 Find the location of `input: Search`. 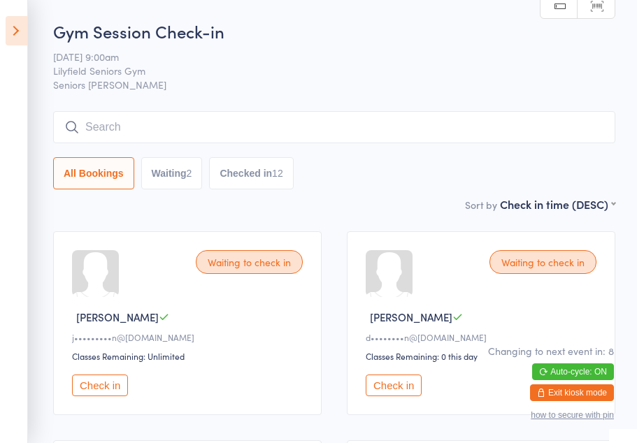

input: Search is located at coordinates (334, 127).